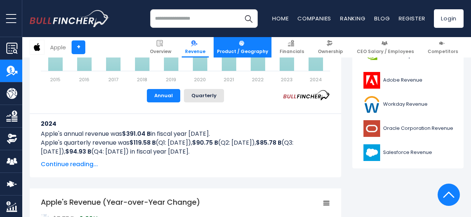 The image size is (471, 217). I want to click on text: 2021, so click(229, 79).